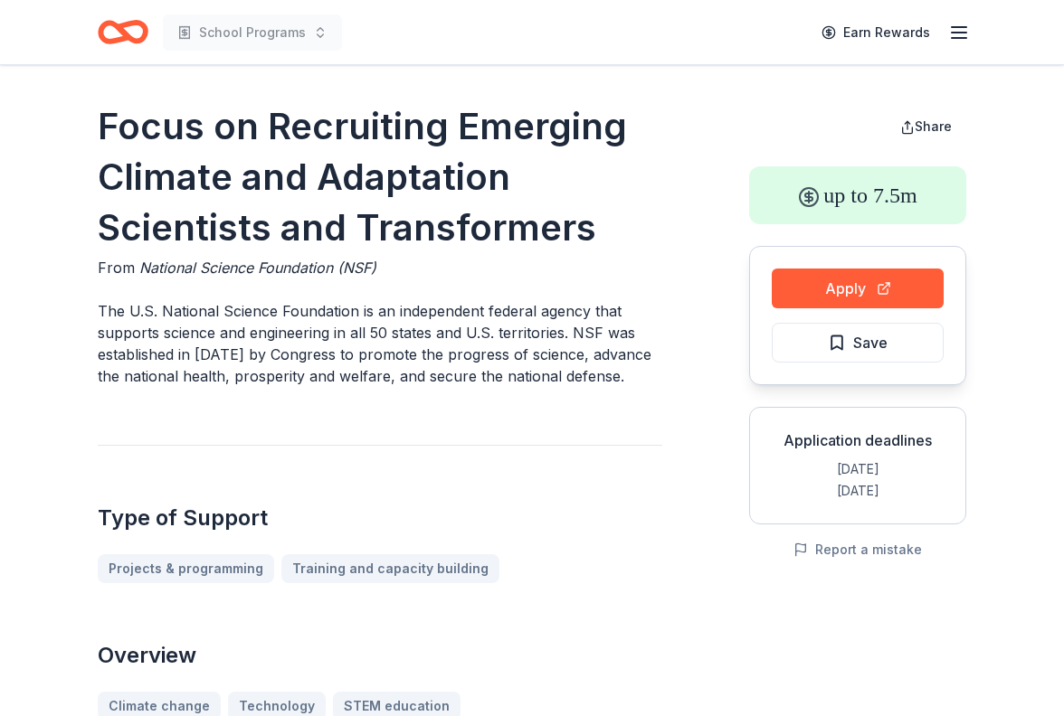 The width and height of the screenshot is (1064, 716). I want to click on span: Save, so click(870, 343).